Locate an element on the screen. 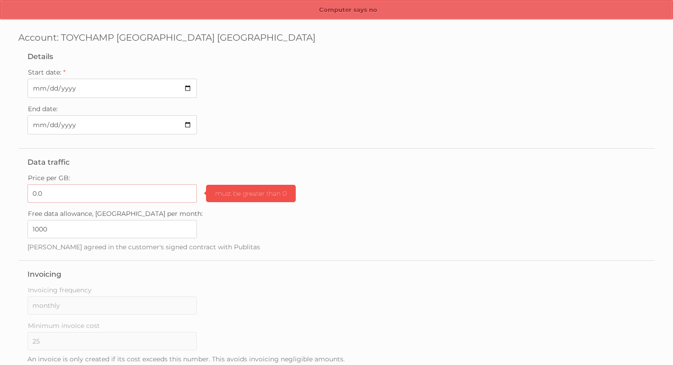  span: Invoicing frequency is located at coordinates (59, 290).